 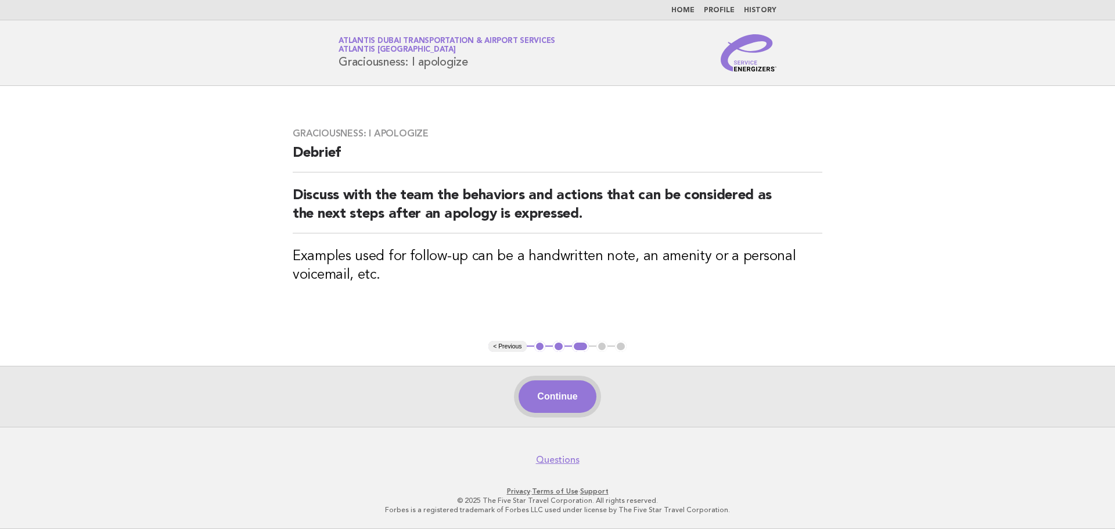 I want to click on button: < Previous, so click(x=507, y=347).